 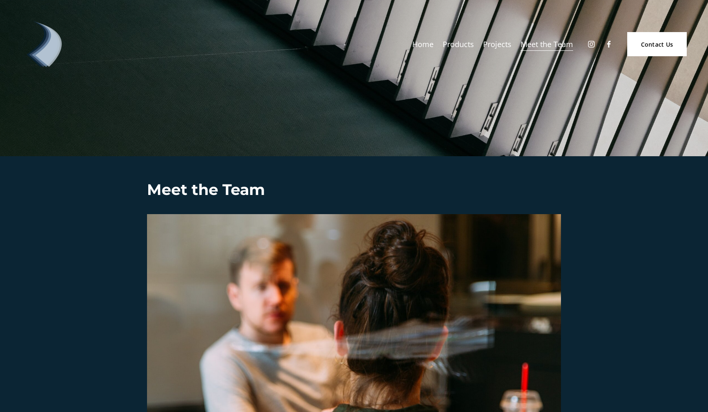 What do you see at coordinates (591, 44) in the screenshot?
I see `a: Instagram` at bounding box center [591, 44].